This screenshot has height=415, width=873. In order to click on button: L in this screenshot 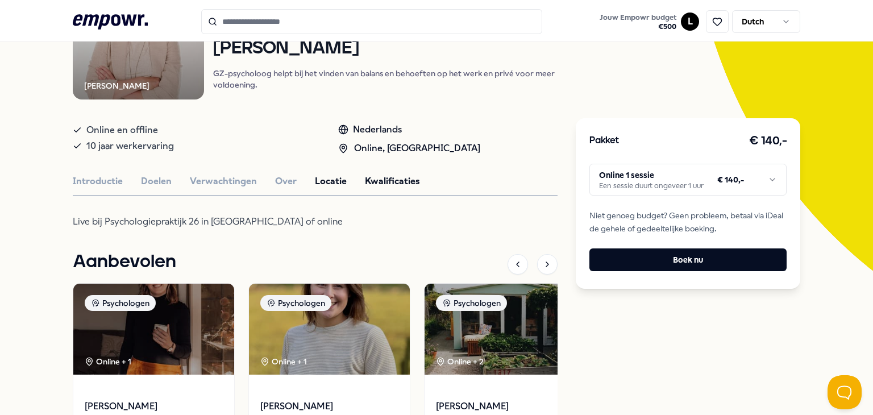, I will do `click(690, 22)`.